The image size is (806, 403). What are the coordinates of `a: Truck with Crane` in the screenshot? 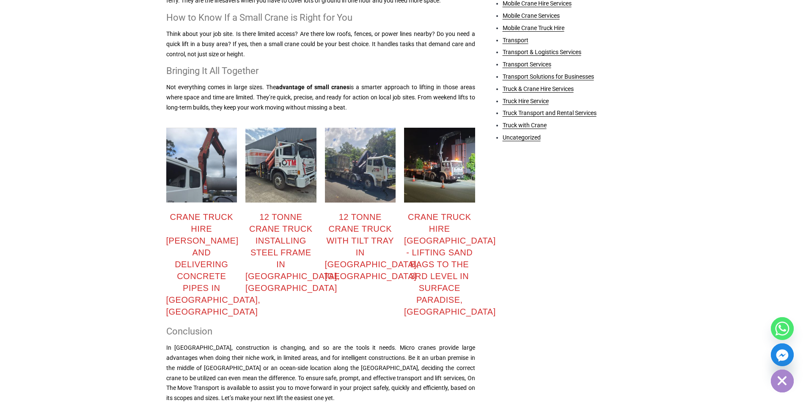 It's located at (525, 125).